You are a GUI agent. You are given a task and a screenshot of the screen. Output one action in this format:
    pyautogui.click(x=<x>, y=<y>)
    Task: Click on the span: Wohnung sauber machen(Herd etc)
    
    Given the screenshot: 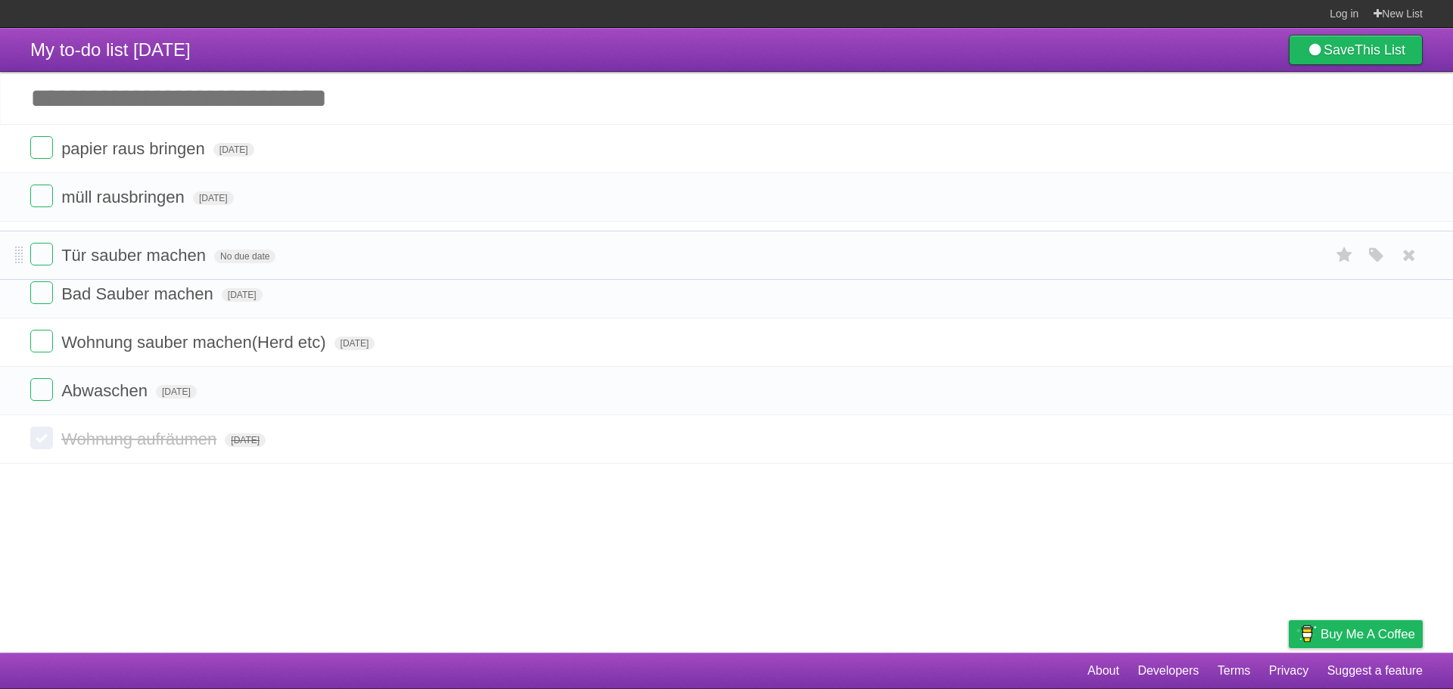 What is the action you would take?
    pyautogui.click(x=195, y=342)
    